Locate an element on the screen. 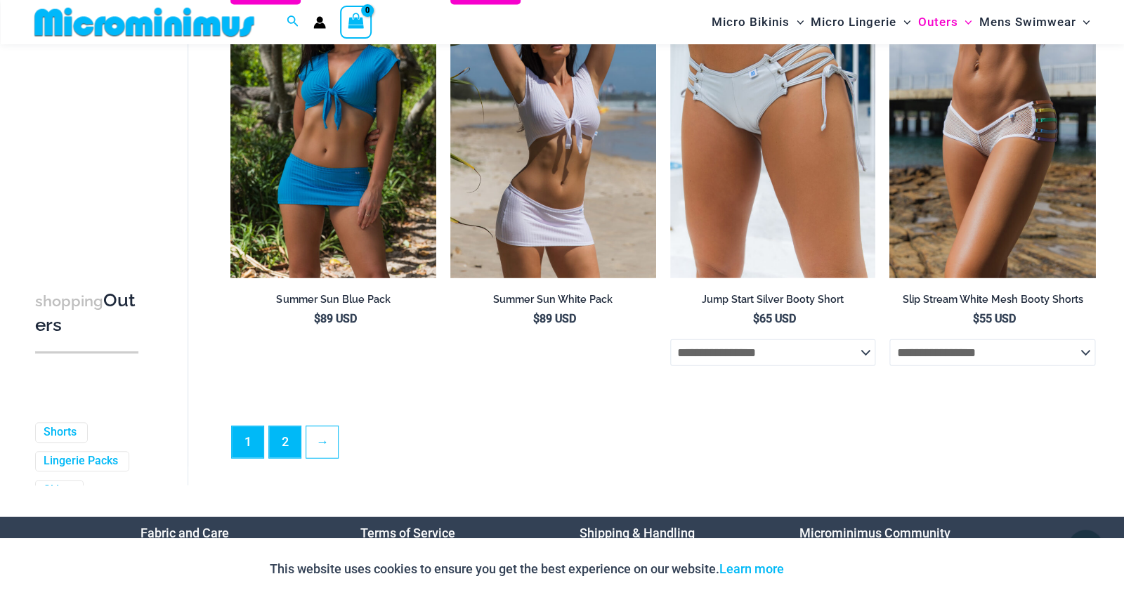 Image resolution: width=1124 pixels, height=600 pixels. a: Account icon link is located at coordinates (320, 22).